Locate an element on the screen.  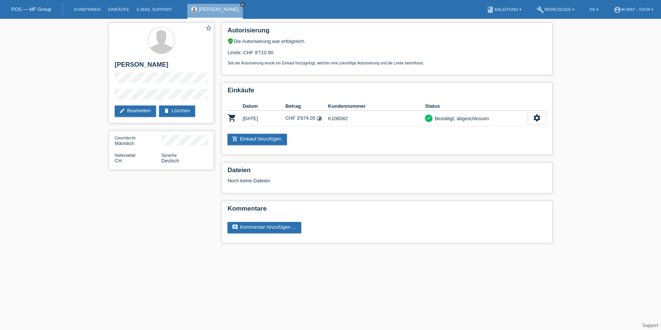
span: Nationalität is located at coordinates (125, 155).